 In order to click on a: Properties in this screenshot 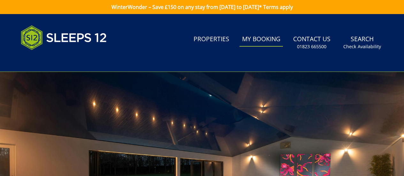, I will do `click(211, 39)`.